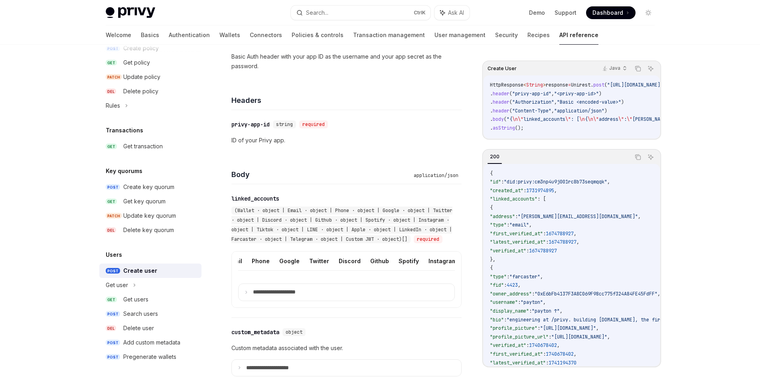 Image resolution: width=760 pixels, height=380 pixels. Describe the element at coordinates (189, 35) in the screenshot. I see `a: Authentication` at that location.